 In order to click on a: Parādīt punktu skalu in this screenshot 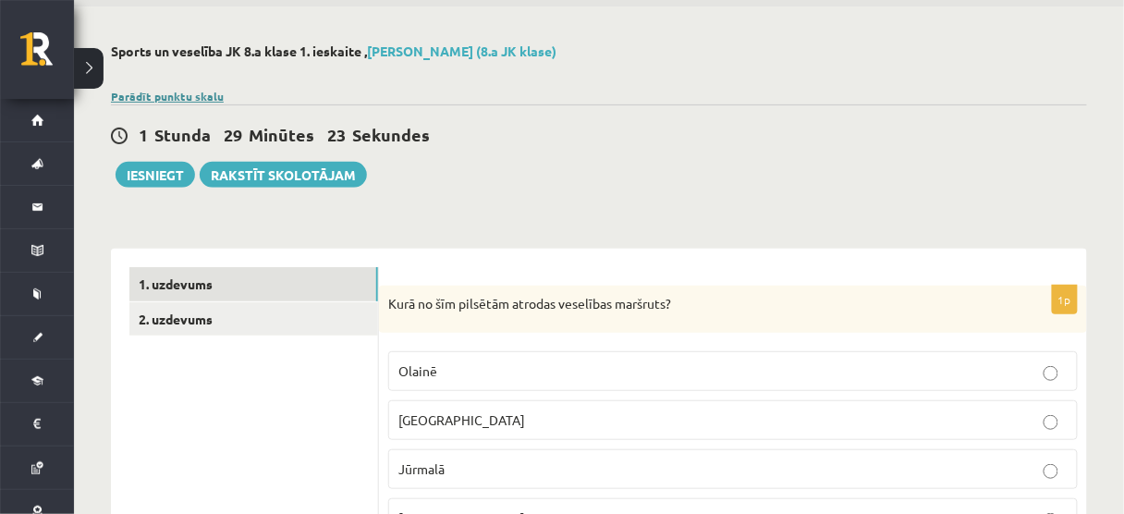, I will do `click(167, 96)`.